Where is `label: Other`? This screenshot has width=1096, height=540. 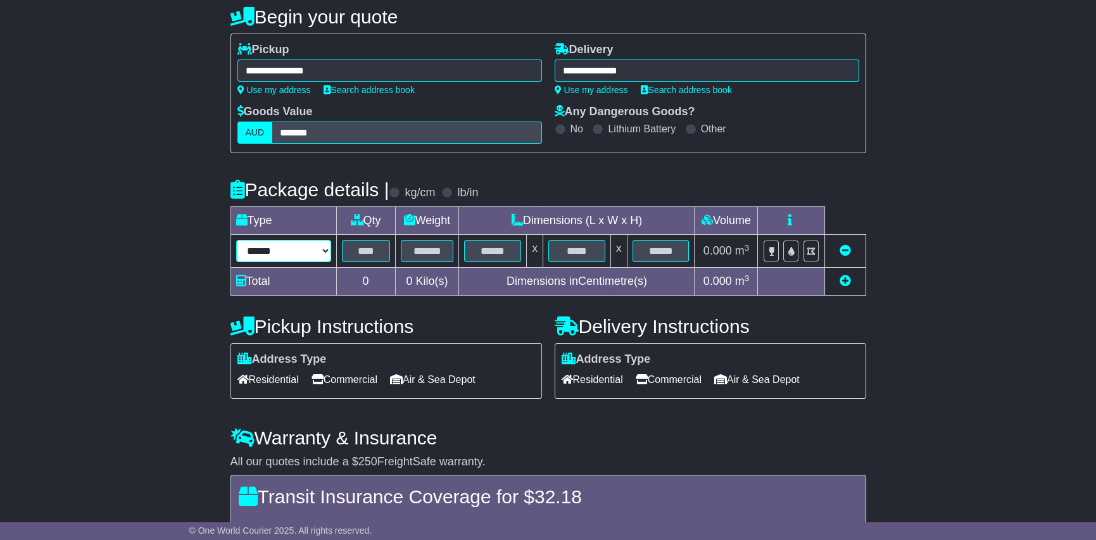 label: Other is located at coordinates (713, 129).